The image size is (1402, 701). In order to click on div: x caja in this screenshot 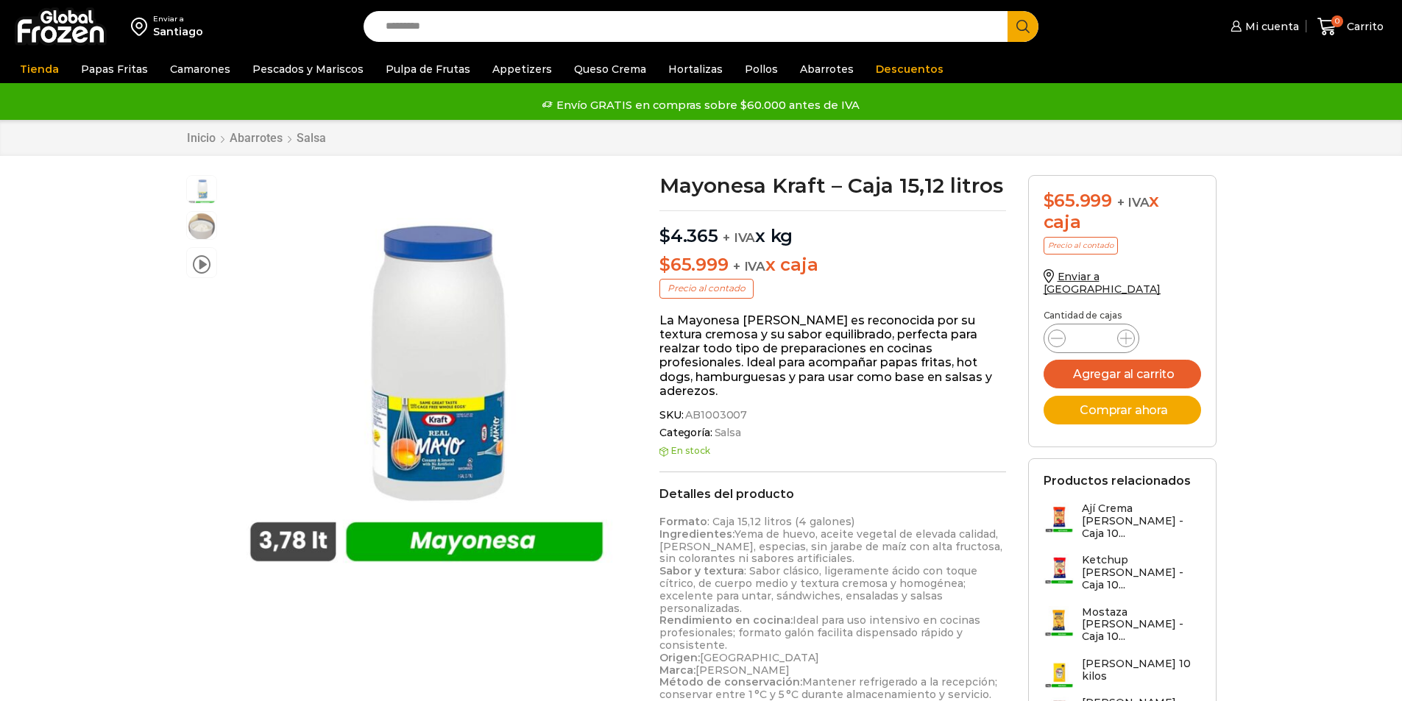, I will do `click(1122, 212)`.